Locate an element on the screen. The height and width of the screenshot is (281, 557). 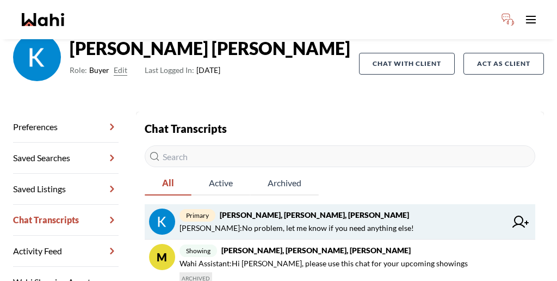
button: Toggle open navigation menu is located at coordinates (531, 20).